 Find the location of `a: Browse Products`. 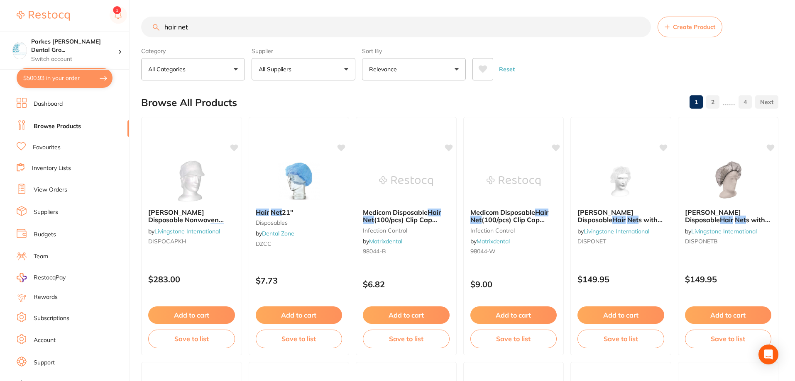

a: Browse Products is located at coordinates (57, 127).